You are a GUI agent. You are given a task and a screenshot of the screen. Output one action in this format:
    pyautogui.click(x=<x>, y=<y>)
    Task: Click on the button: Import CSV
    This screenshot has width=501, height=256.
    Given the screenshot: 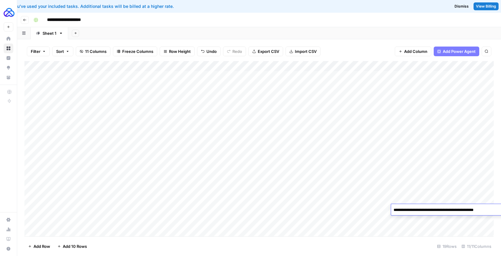 What is the action you would take?
    pyautogui.click(x=303, y=51)
    